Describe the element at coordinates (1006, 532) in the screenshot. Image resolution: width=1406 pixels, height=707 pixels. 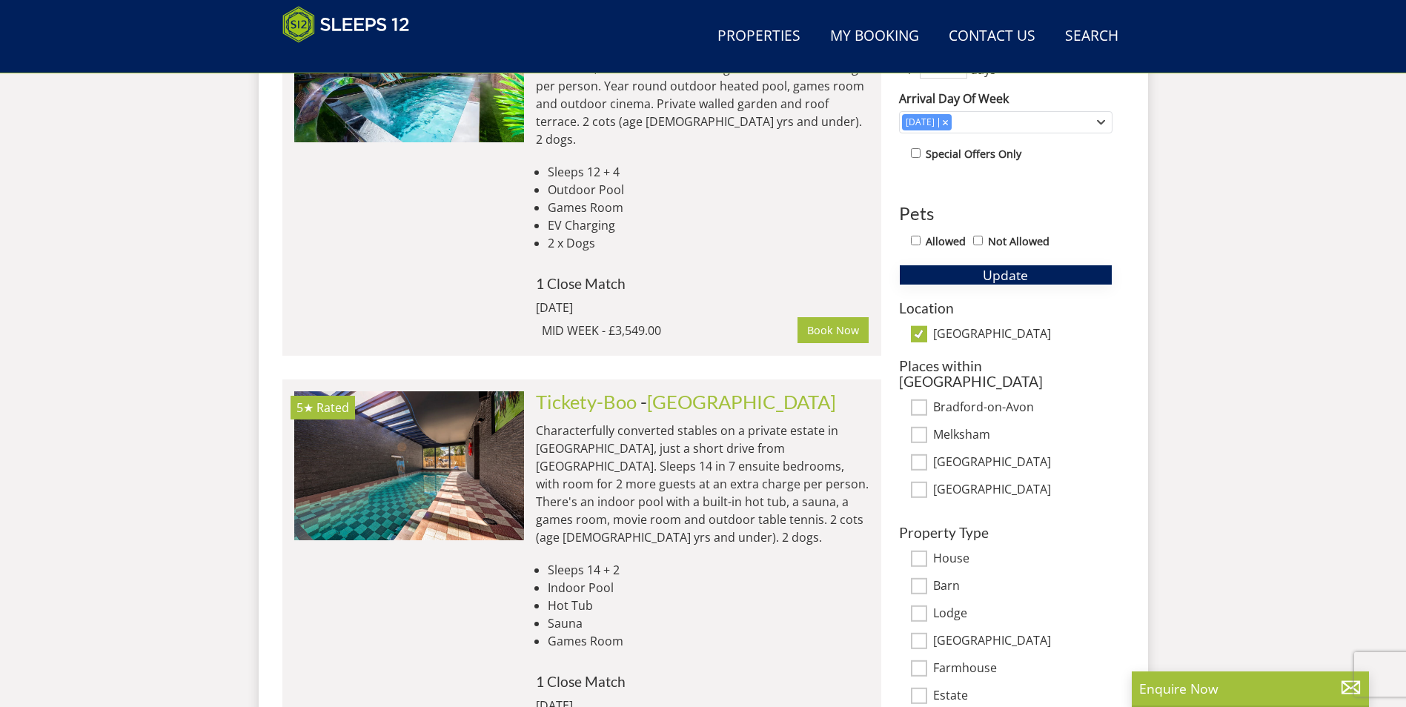
I see `h3: Property Type` at that location.